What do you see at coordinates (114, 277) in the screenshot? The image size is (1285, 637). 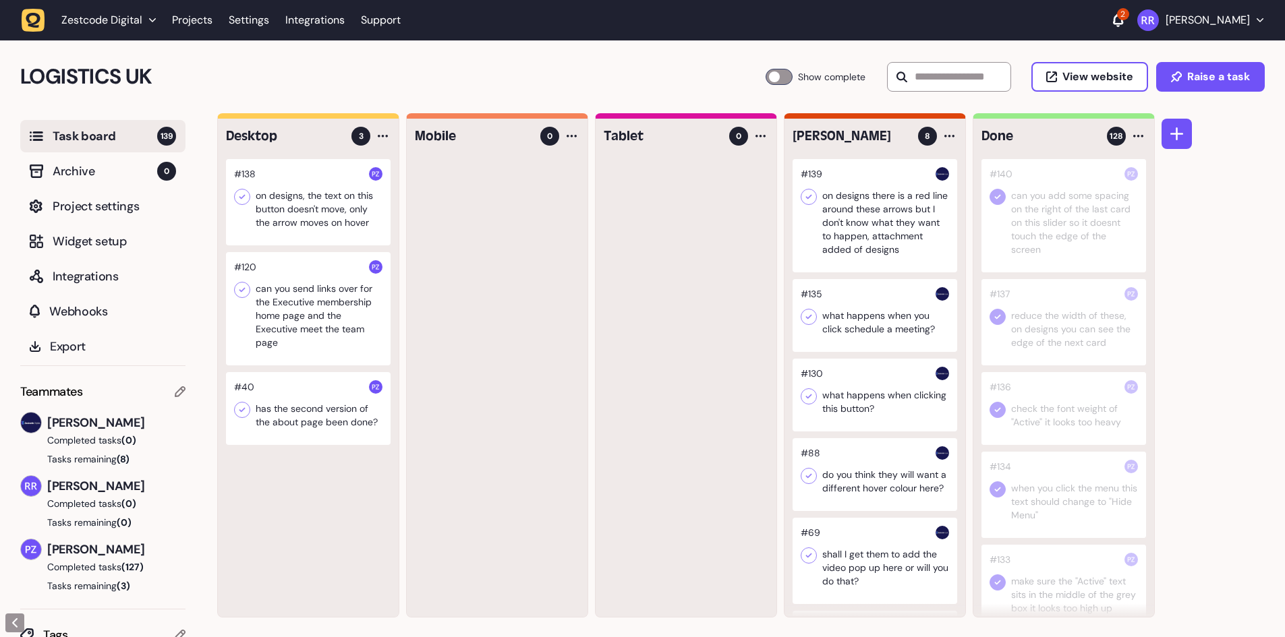 I see `span: Integrations` at bounding box center [114, 277].